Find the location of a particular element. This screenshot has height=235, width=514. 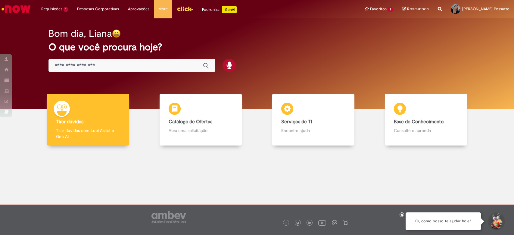

span: Aprovações is located at coordinates (139, 9).